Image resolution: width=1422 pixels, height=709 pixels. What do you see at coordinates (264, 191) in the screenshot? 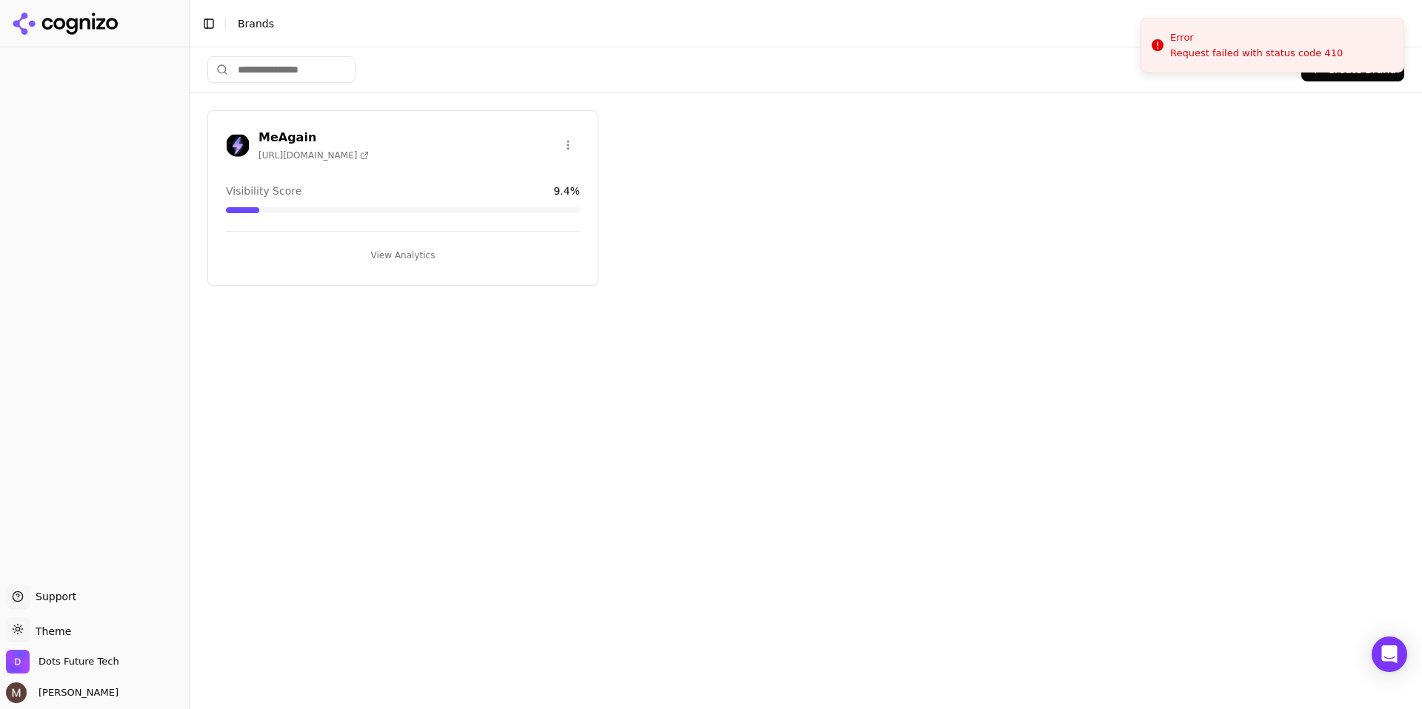
I see `span: Visibility Score` at bounding box center [264, 191].